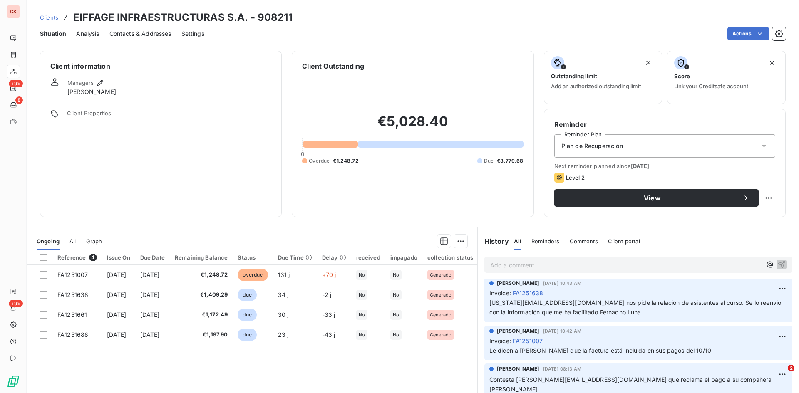 The height and width of the screenshot is (393, 799). What do you see at coordinates (575, 178) in the screenshot?
I see `span: Level 2` at bounding box center [575, 178].